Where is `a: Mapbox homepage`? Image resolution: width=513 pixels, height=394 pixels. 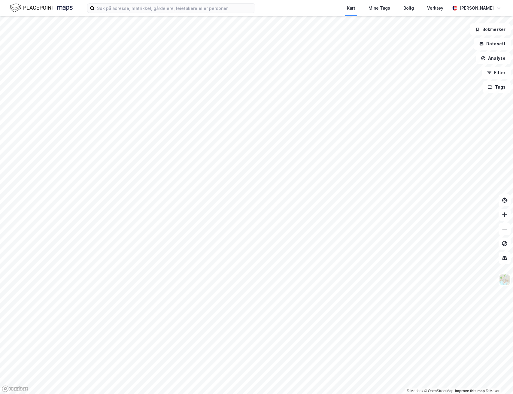
a: Mapbox homepage is located at coordinates (15, 388).